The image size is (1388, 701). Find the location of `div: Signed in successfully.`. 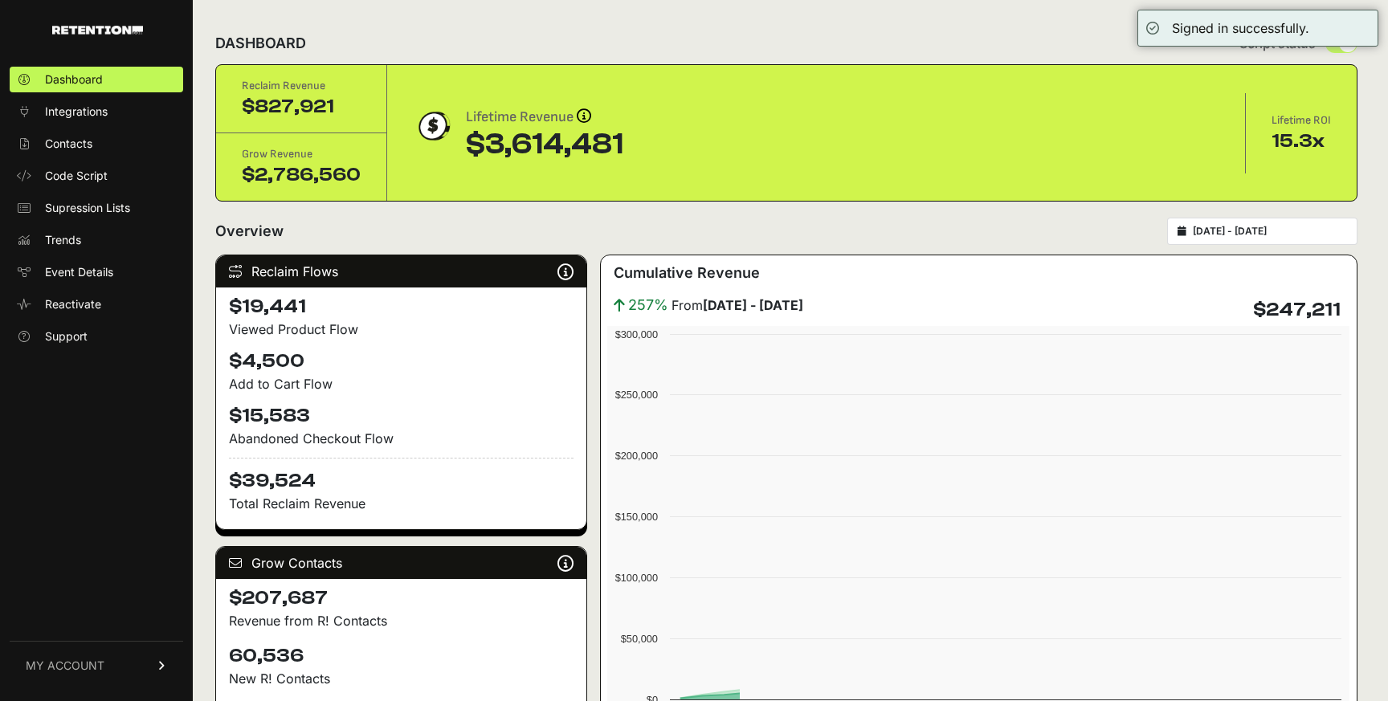

div: Signed in successfully. is located at coordinates (1240, 28).